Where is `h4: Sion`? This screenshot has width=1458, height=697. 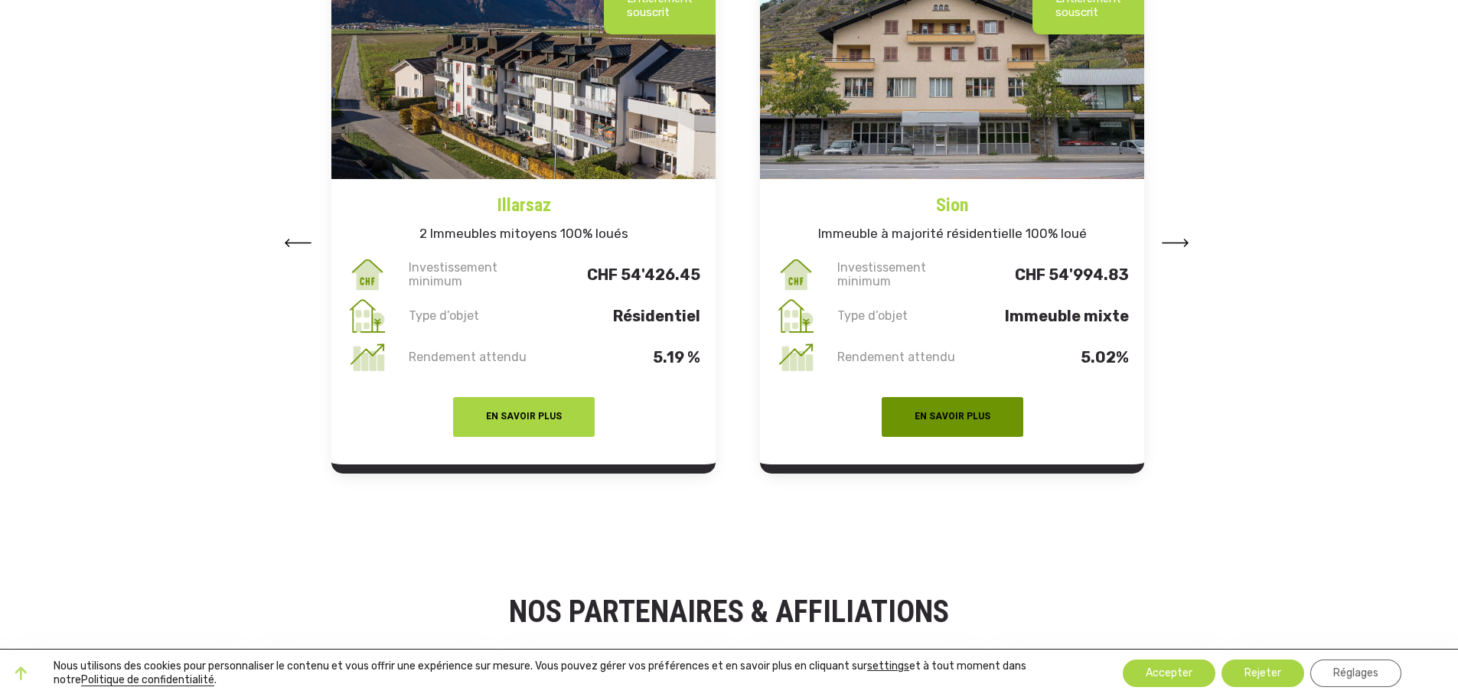
h4: Sion is located at coordinates (952, 199).